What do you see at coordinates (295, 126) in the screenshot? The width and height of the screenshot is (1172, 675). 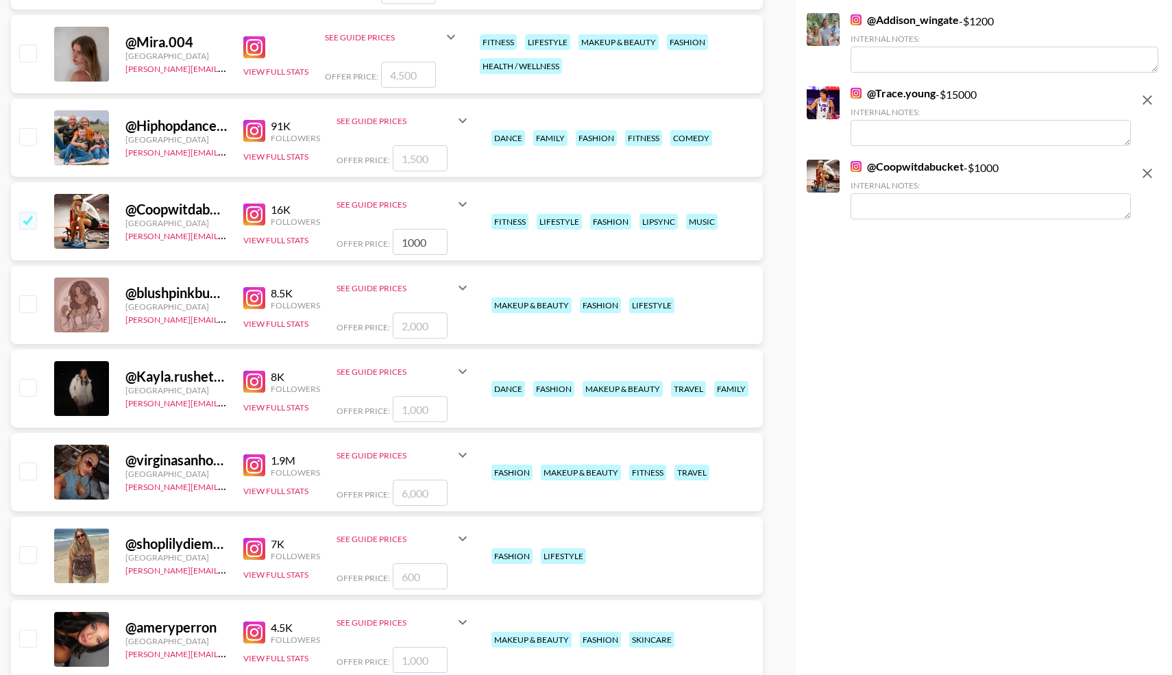 I see `div: 91K` at bounding box center [295, 126].